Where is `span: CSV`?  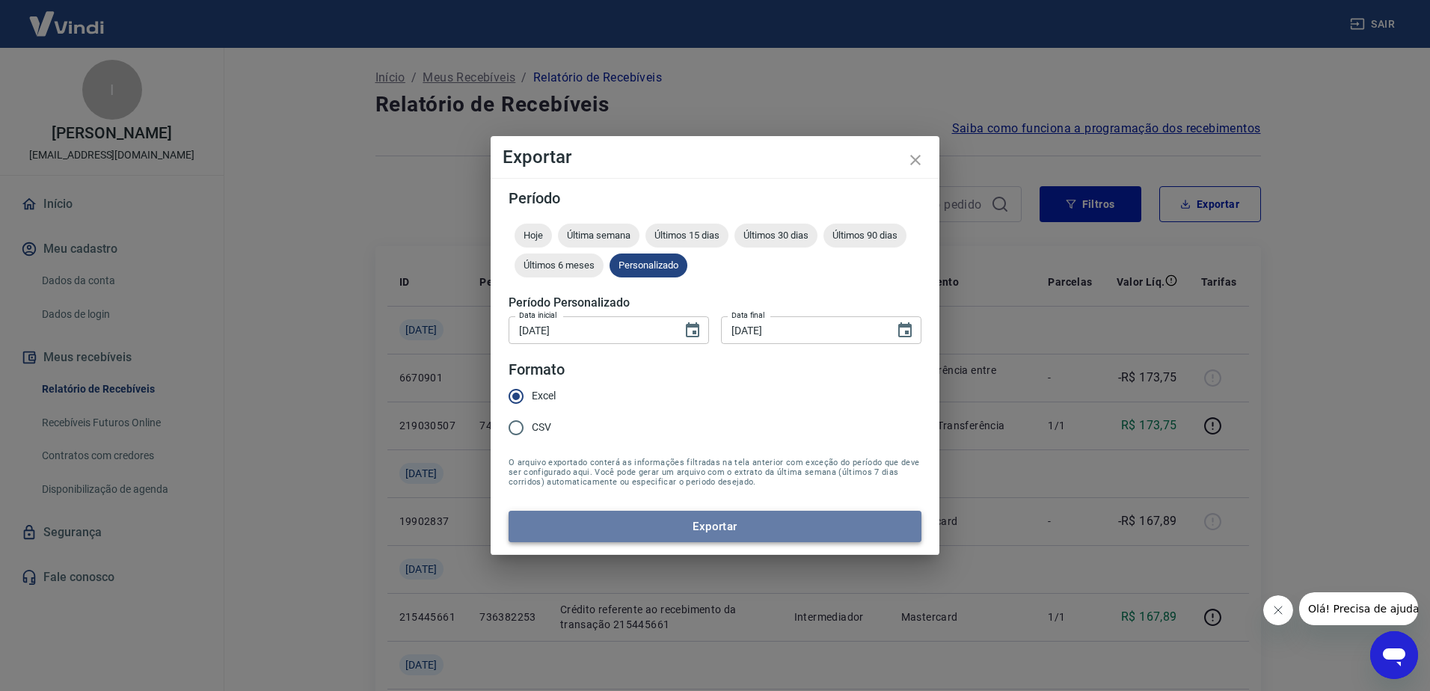
span: CSV is located at coordinates (542, 427).